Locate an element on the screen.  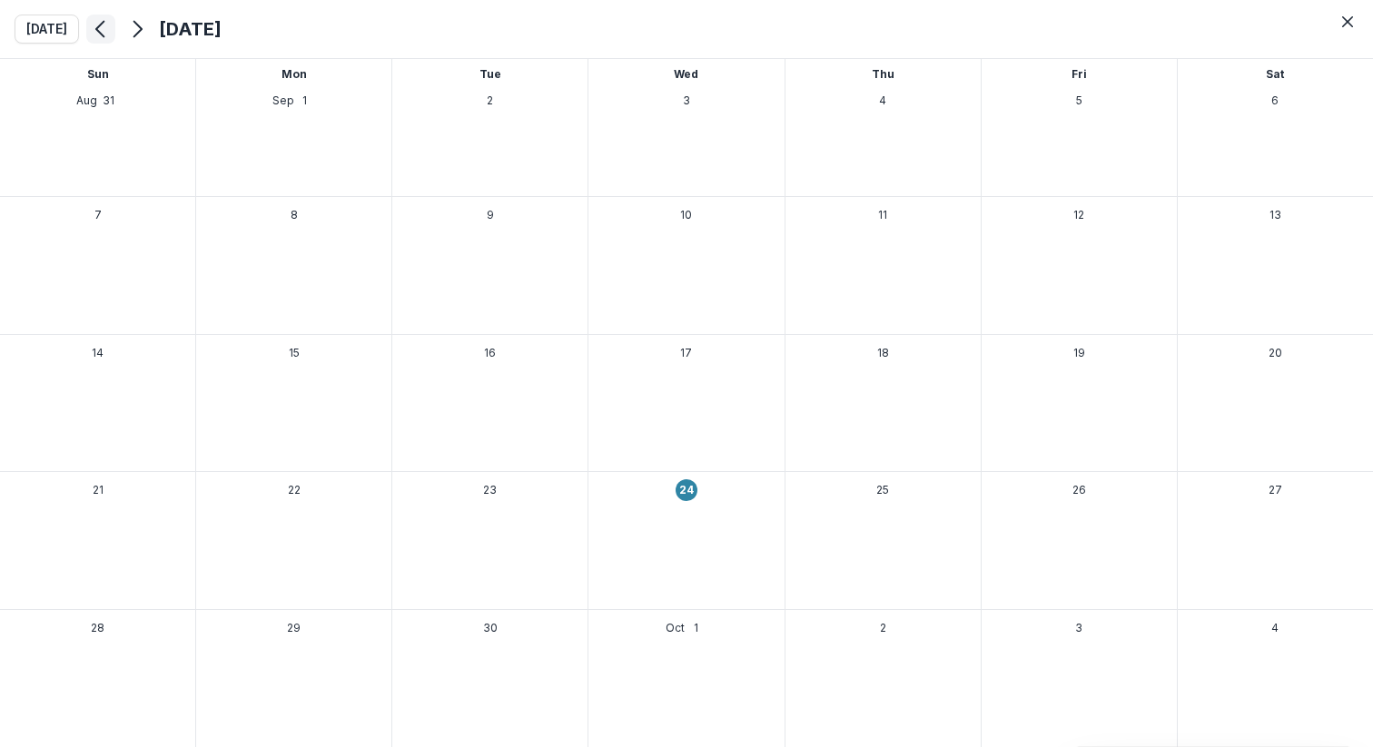
p: Sep is located at coordinates (283, 101).